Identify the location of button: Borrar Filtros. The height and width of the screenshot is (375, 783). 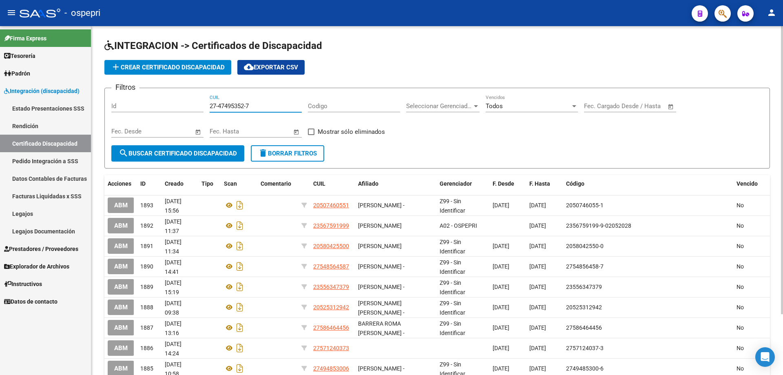
(288, 153).